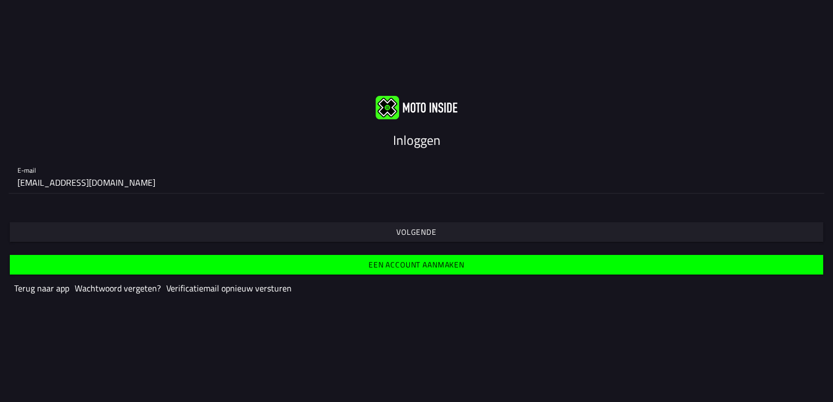  I want to click on input: E-mail, so click(417, 183).